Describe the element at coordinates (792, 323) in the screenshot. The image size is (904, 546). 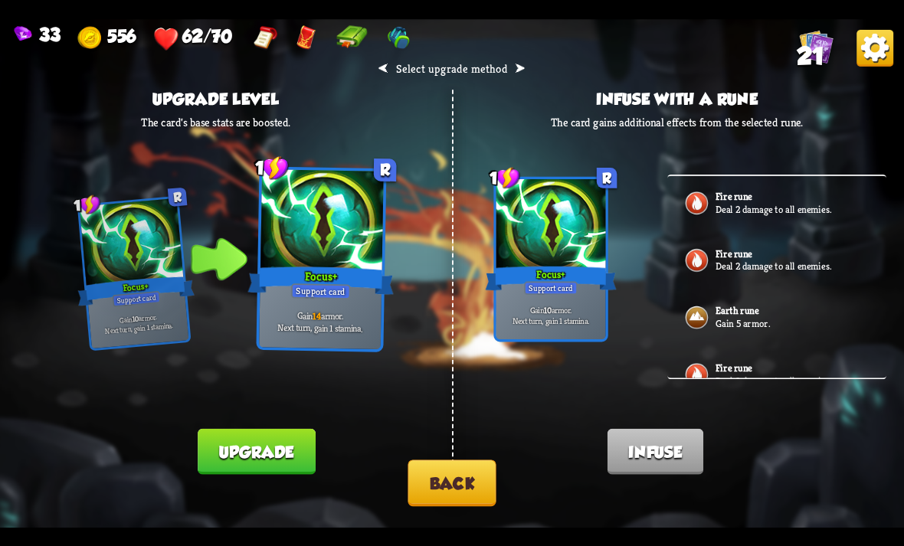
I see `p: Gain 5 armor.` at that location.